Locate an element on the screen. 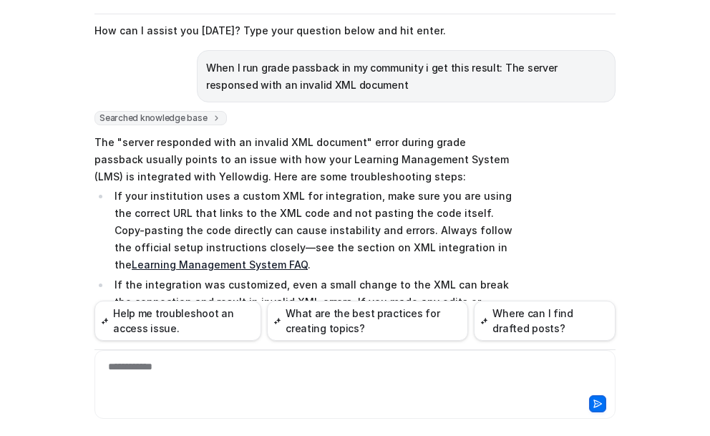 The width and height of the screenshot is (710, 436). p: When I run grade passback in my community i get this result: The server responsed with an invalid... is located at coordinates (406, 77).